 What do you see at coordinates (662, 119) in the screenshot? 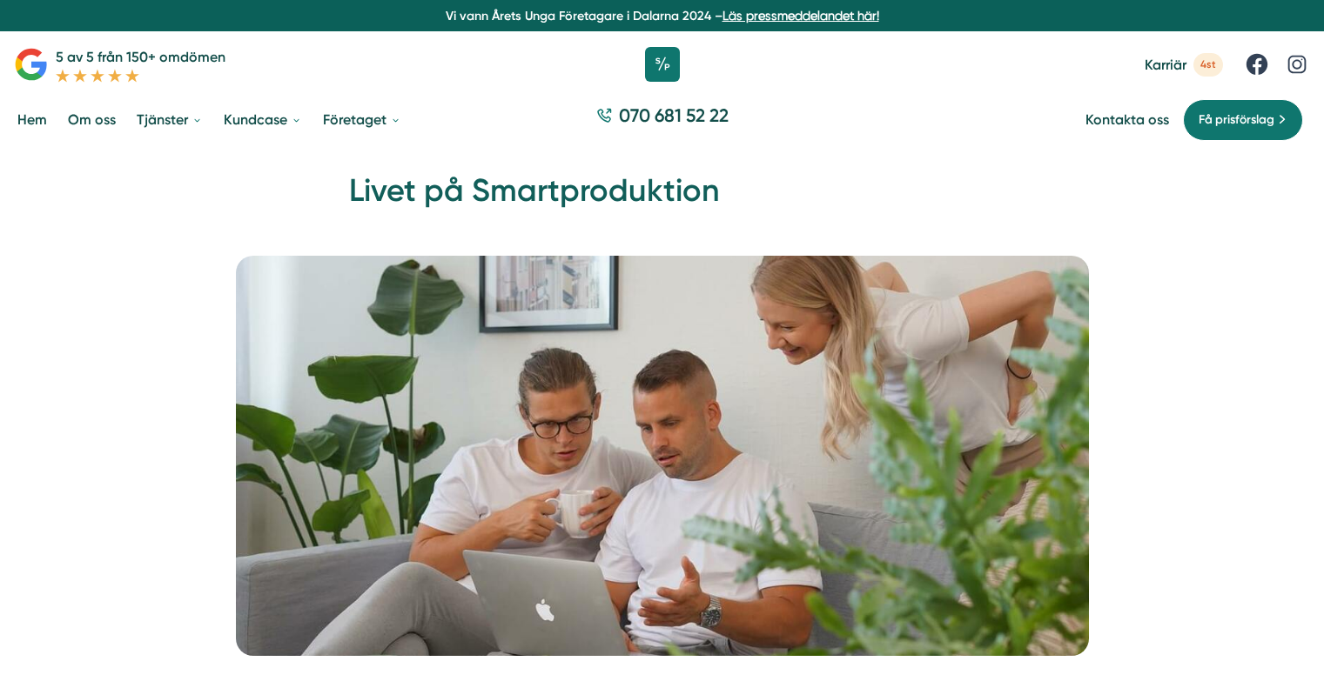
I see `a: 070 681 52 22` at bounding box center [662, 119].